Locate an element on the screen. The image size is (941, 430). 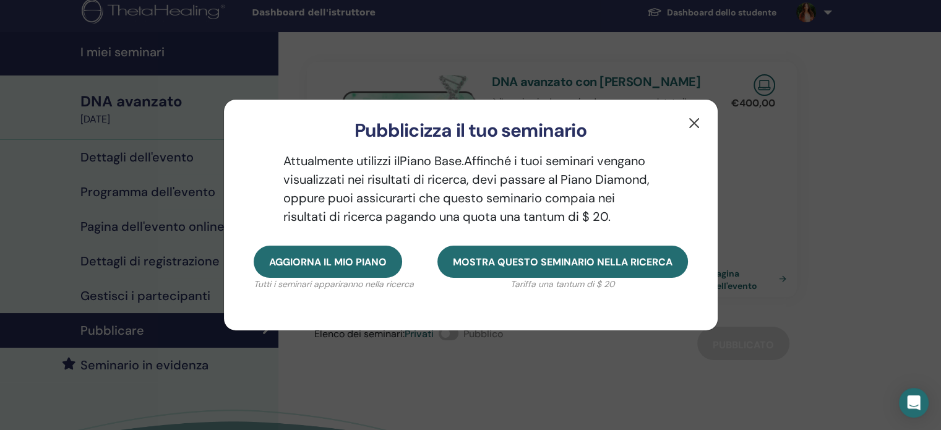
font: Mostra questo seminario nella ricerca is located at coordinates (562, 262).